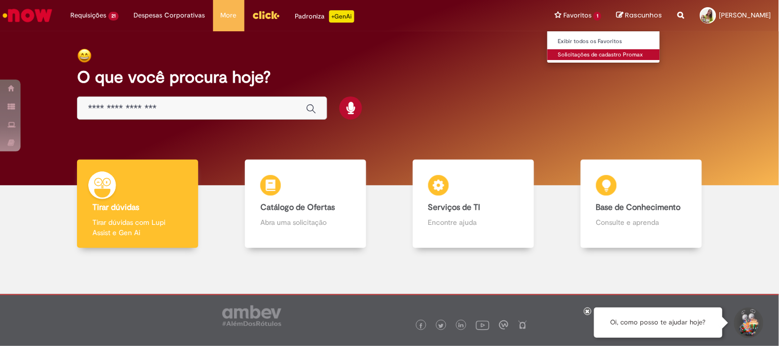 The width and height of the screenshot is (779, 346). I want to click on b: Base de Conhecimento, so click(638, 207).